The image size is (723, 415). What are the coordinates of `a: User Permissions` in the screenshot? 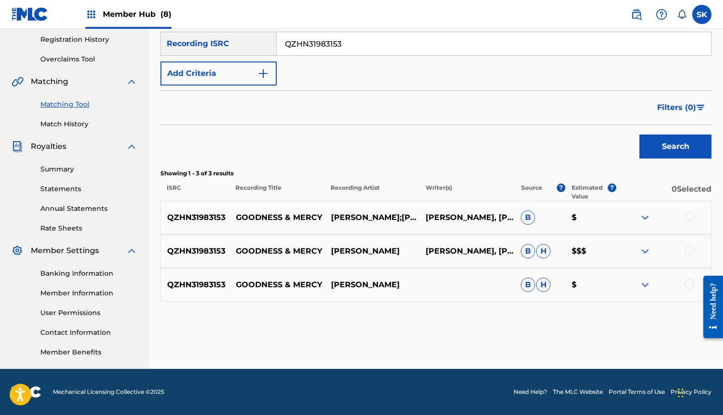 It's located at (89, 313).